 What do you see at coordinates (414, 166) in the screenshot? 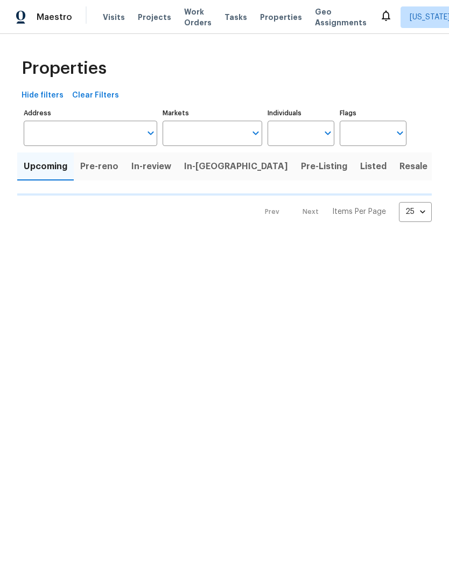
I see `span: Resale` at bounding box center [414, 166].